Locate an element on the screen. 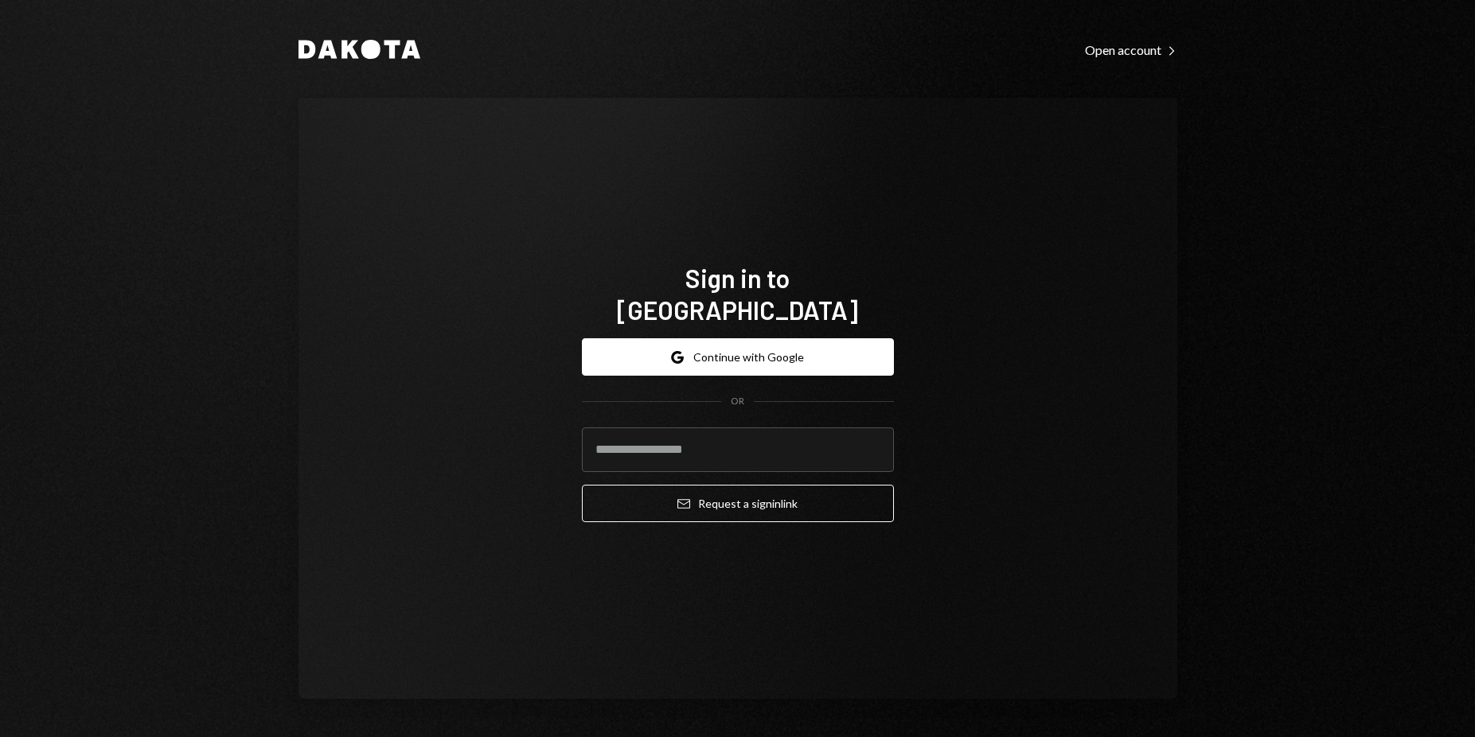 The width and height of the screenshot is (1475, 737). div: OR is located at coordinates (737, 401).